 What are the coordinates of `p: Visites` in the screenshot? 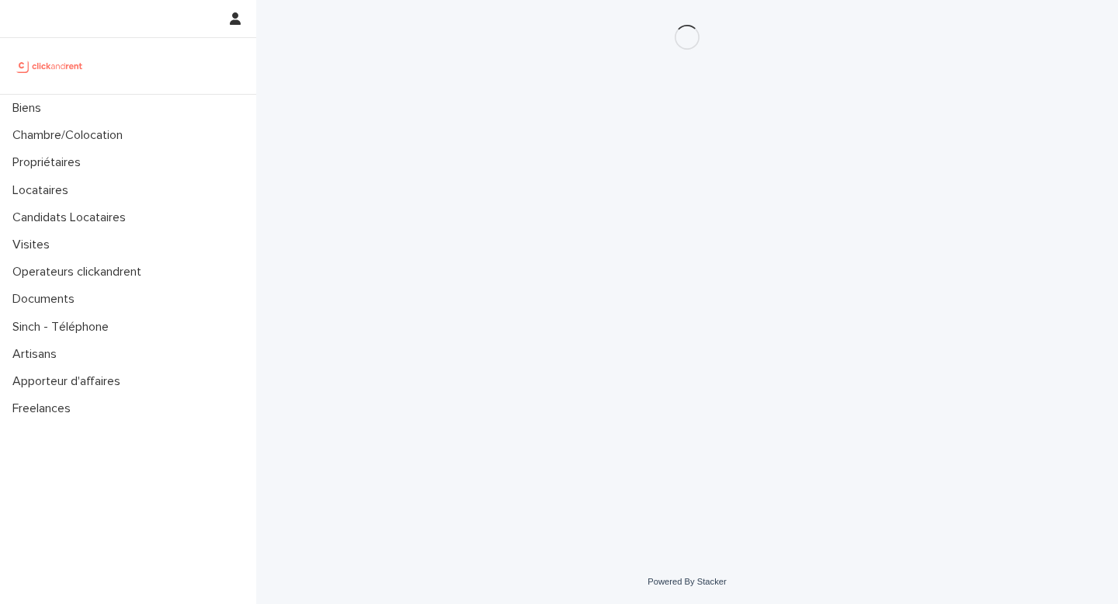 It's located at (34, 245).